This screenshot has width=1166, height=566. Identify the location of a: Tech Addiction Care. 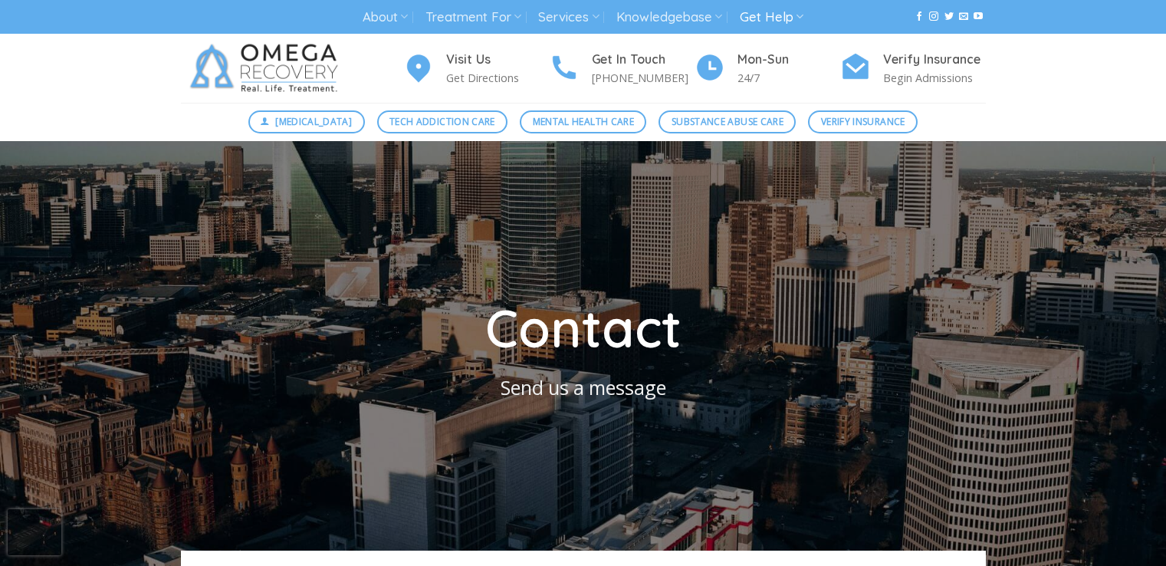
(442, 122).